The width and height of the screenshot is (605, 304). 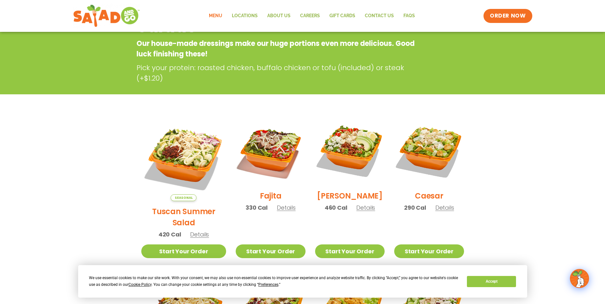 What do you see at coordinates (268, 285) in the screenshot?
I see `span: Preferences` at bounding box center [268, 285].